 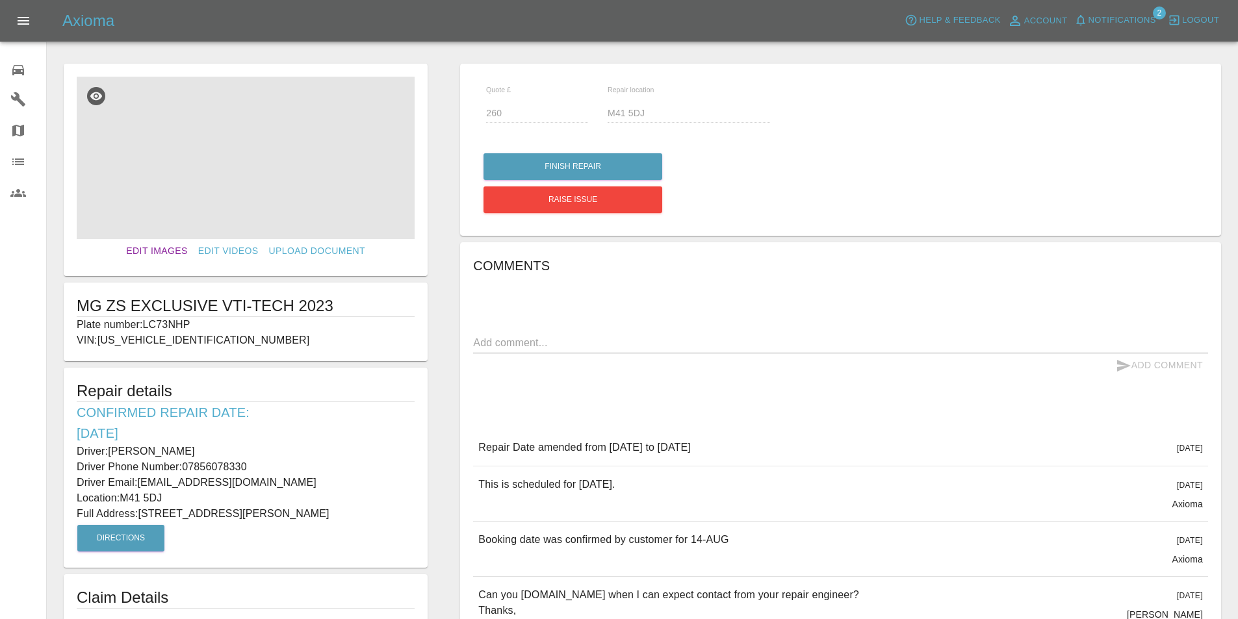 I want to click on button: Finish Repair, so click(x=573, y=166).